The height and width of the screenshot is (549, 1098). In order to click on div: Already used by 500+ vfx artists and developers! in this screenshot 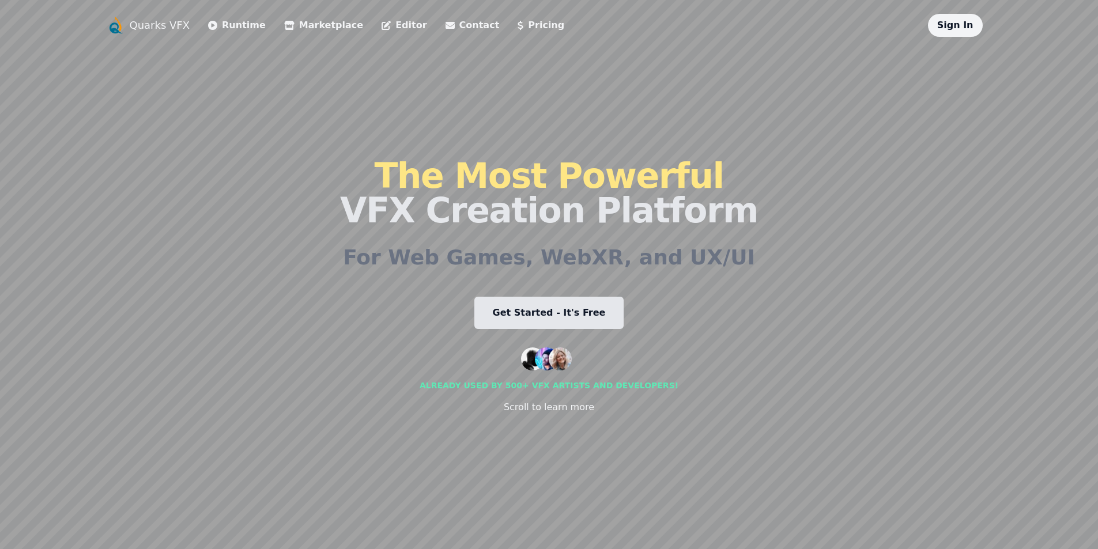, I will do `click(549, 386)`.